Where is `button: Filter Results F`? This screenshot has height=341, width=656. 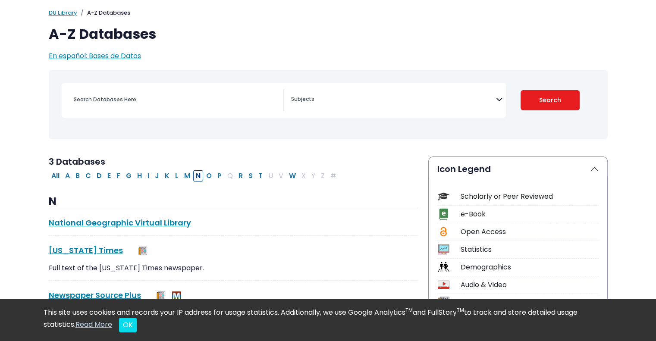
button: Filter Results F is located at coordinates (118, 176).